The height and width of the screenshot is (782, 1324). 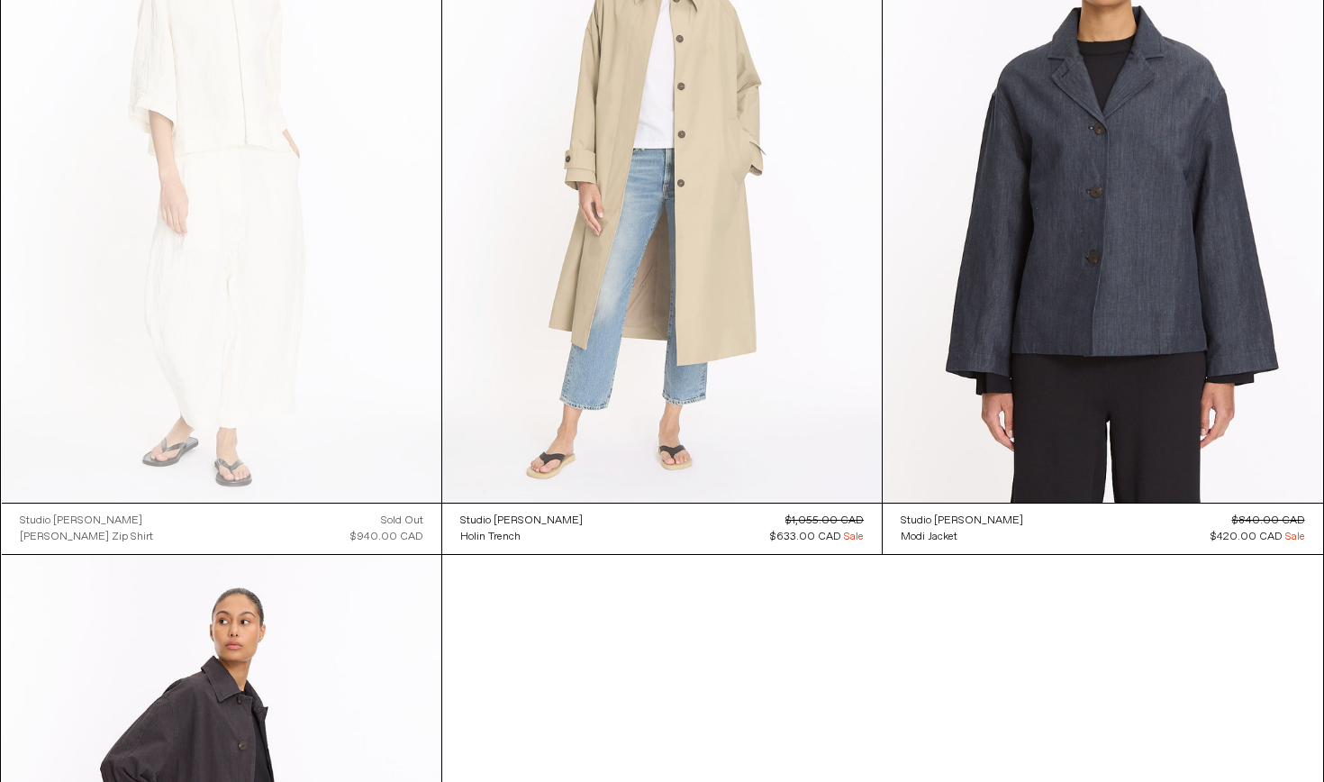 I want to click on span: $633.00 CAD, so click(x=805, y=537).